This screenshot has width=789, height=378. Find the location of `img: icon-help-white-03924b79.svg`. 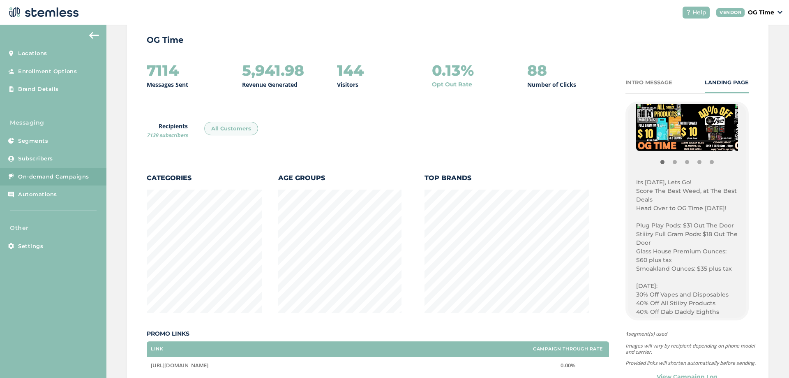

img: icon-help-white-03924b79.svg is located at coordinates (688, 12).